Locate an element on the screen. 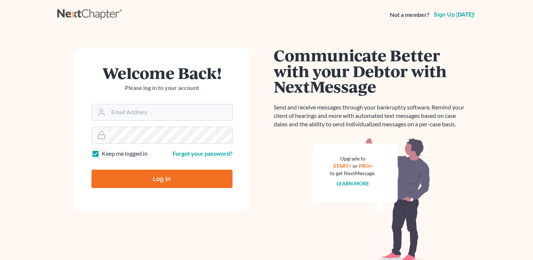 This screenshot has width=533, height=260. a: Learn more is located at coordinates (353, 183).